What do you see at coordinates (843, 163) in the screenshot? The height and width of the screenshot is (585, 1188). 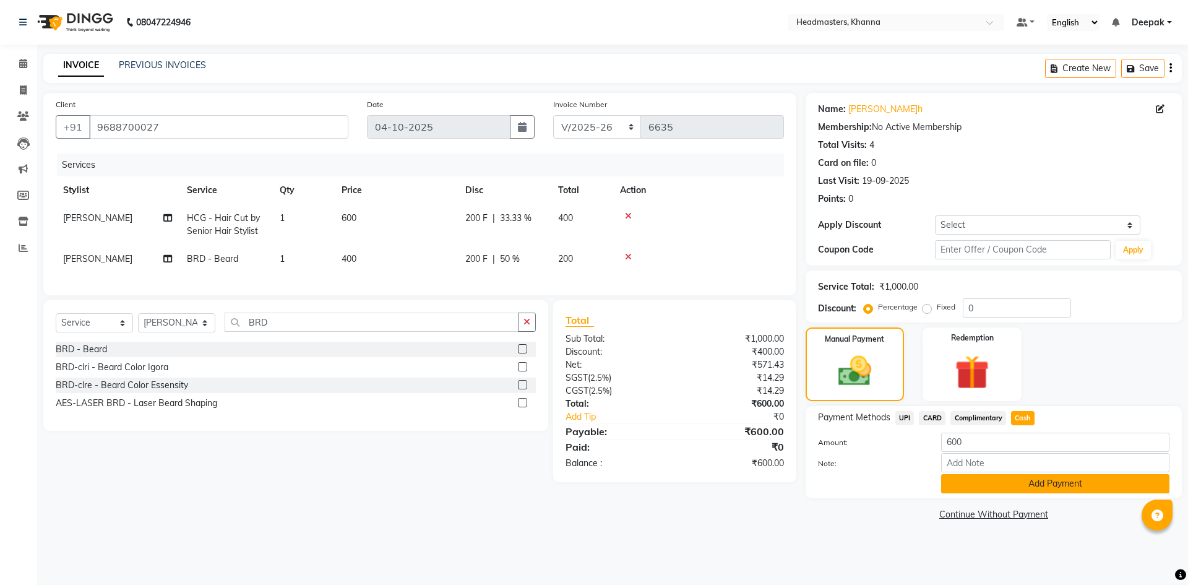 I see `div: Card on file:` at bounding box center [843, 163].